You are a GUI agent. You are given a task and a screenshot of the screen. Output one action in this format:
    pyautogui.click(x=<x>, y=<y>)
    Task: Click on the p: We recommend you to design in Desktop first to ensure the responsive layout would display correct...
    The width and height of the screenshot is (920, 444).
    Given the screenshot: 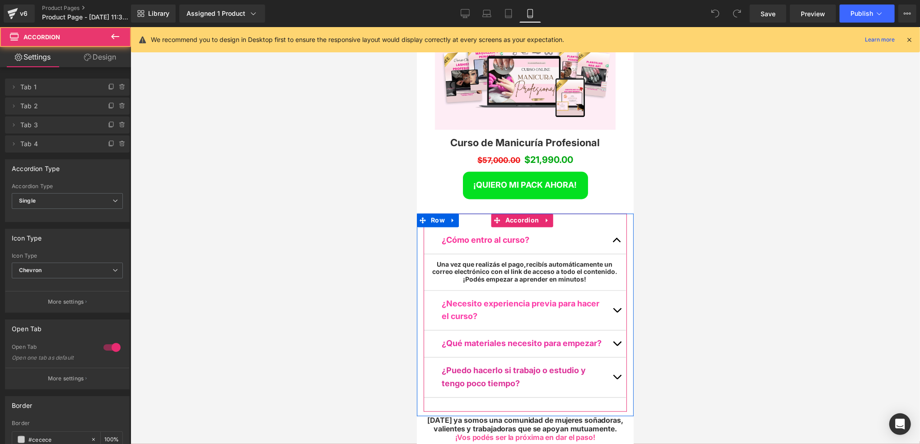 What is the action you would take?
    pyautogui.click(x=357, y=40)
    